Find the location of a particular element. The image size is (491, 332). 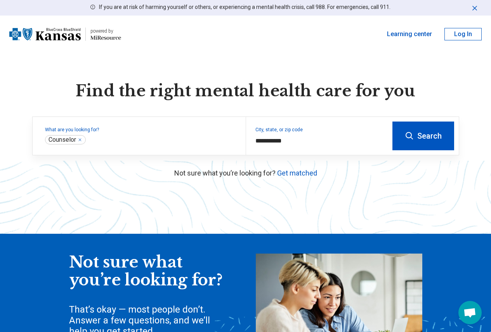

a: Open chat is located at coordinates (470, 313).